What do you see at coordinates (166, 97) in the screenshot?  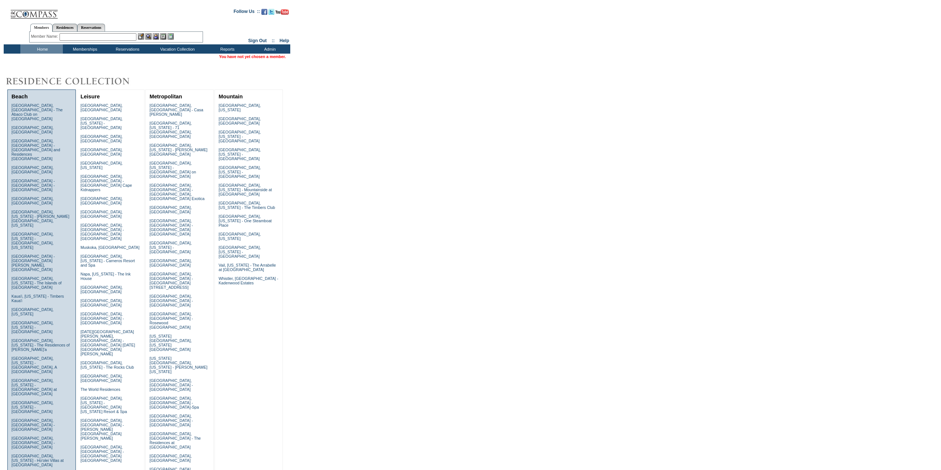 I see `a: Metropolitan` at bounding box center [166, 97].